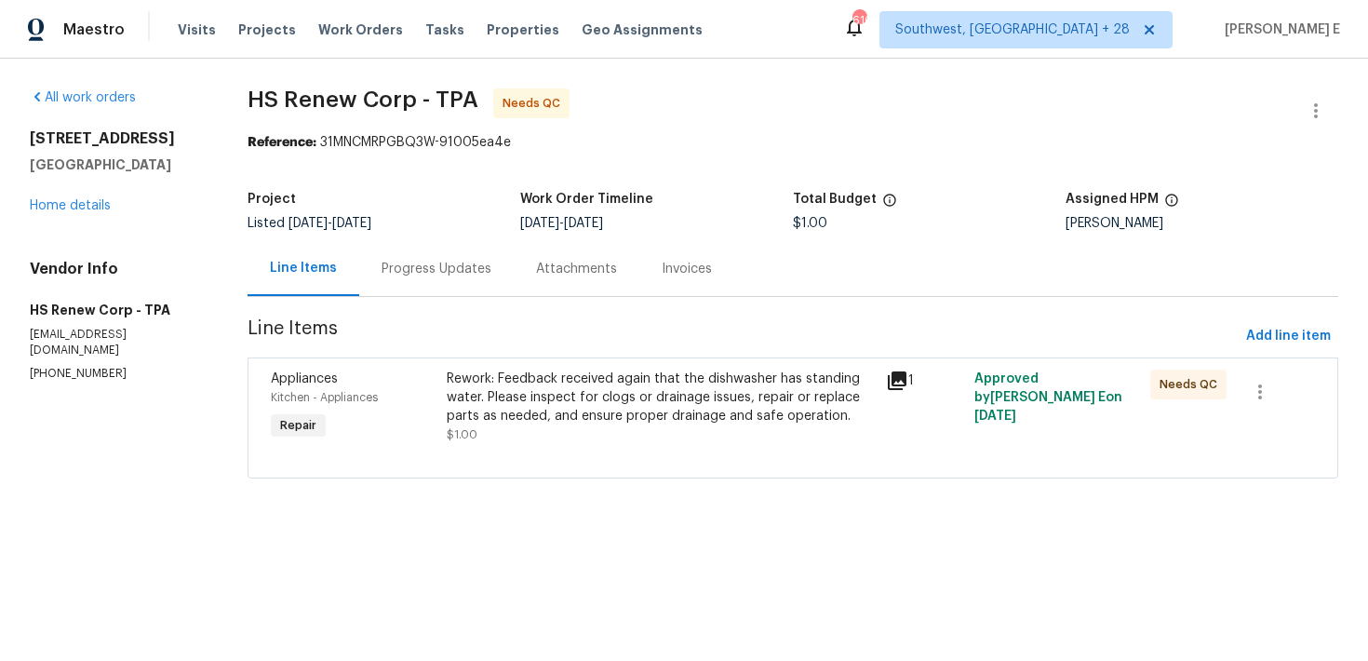  I want to click on span: Properties, so click(523, 30).